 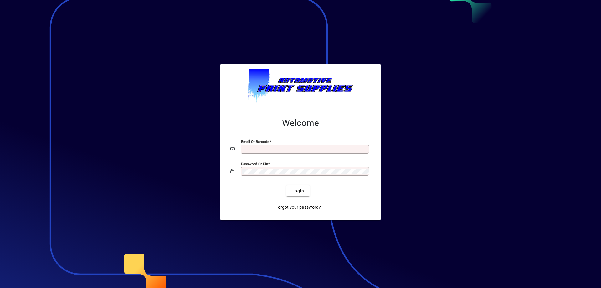 What do you see at coordinates (300, 123) in the screenshot?
I see `h2: Welcome` at bounding box center [300, 123].